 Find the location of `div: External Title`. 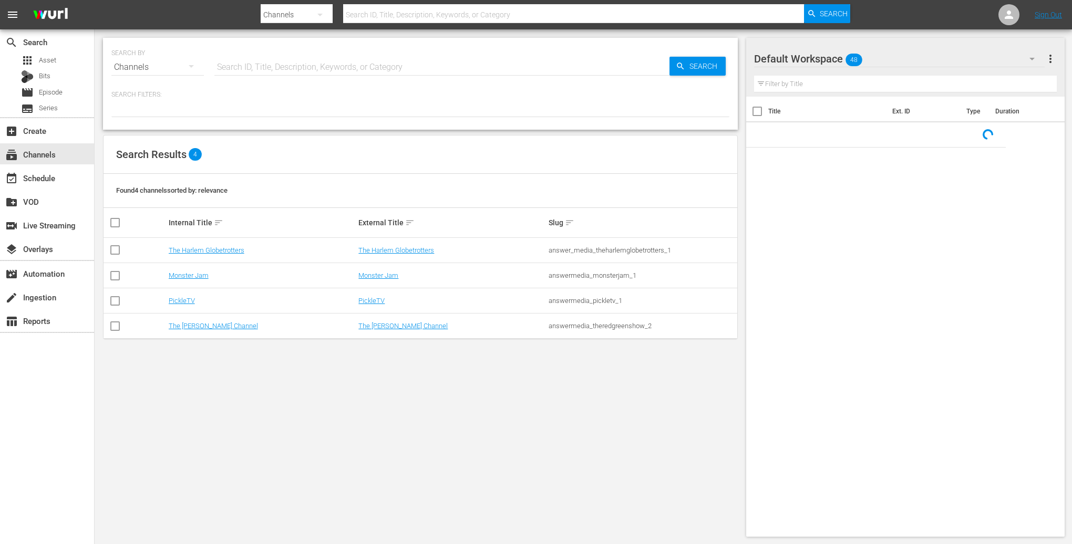

div: External Title is located at coordinates (452, 223).